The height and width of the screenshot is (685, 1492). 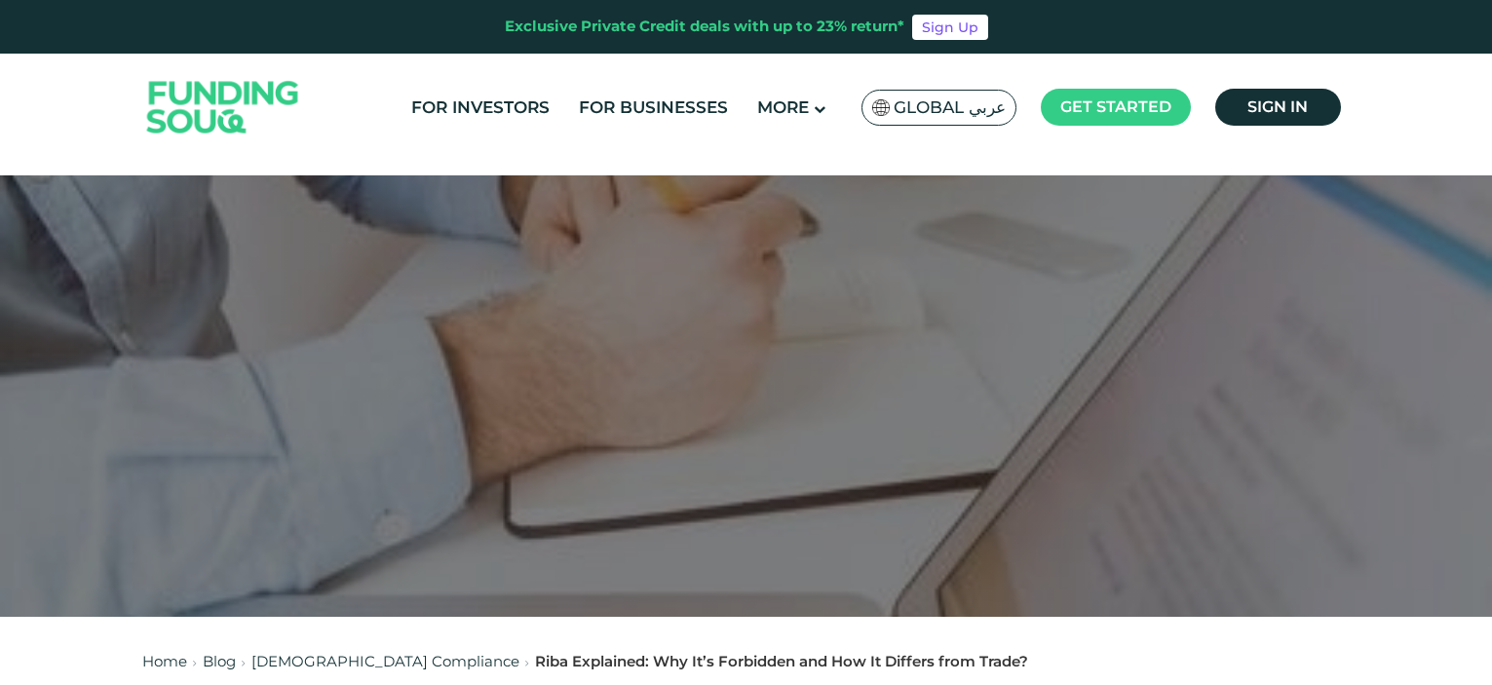 I want to click on a: Blog, so click(x=219, y=661).